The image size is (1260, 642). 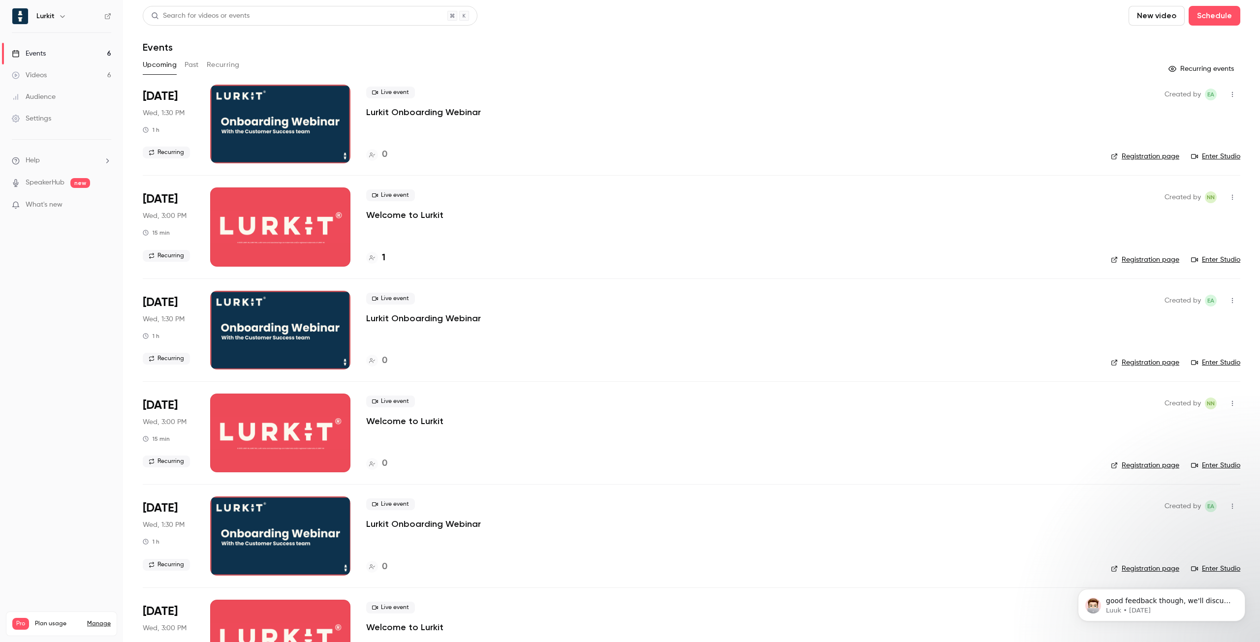 I want to click on button: Recurring, so click(x=223, y=65).